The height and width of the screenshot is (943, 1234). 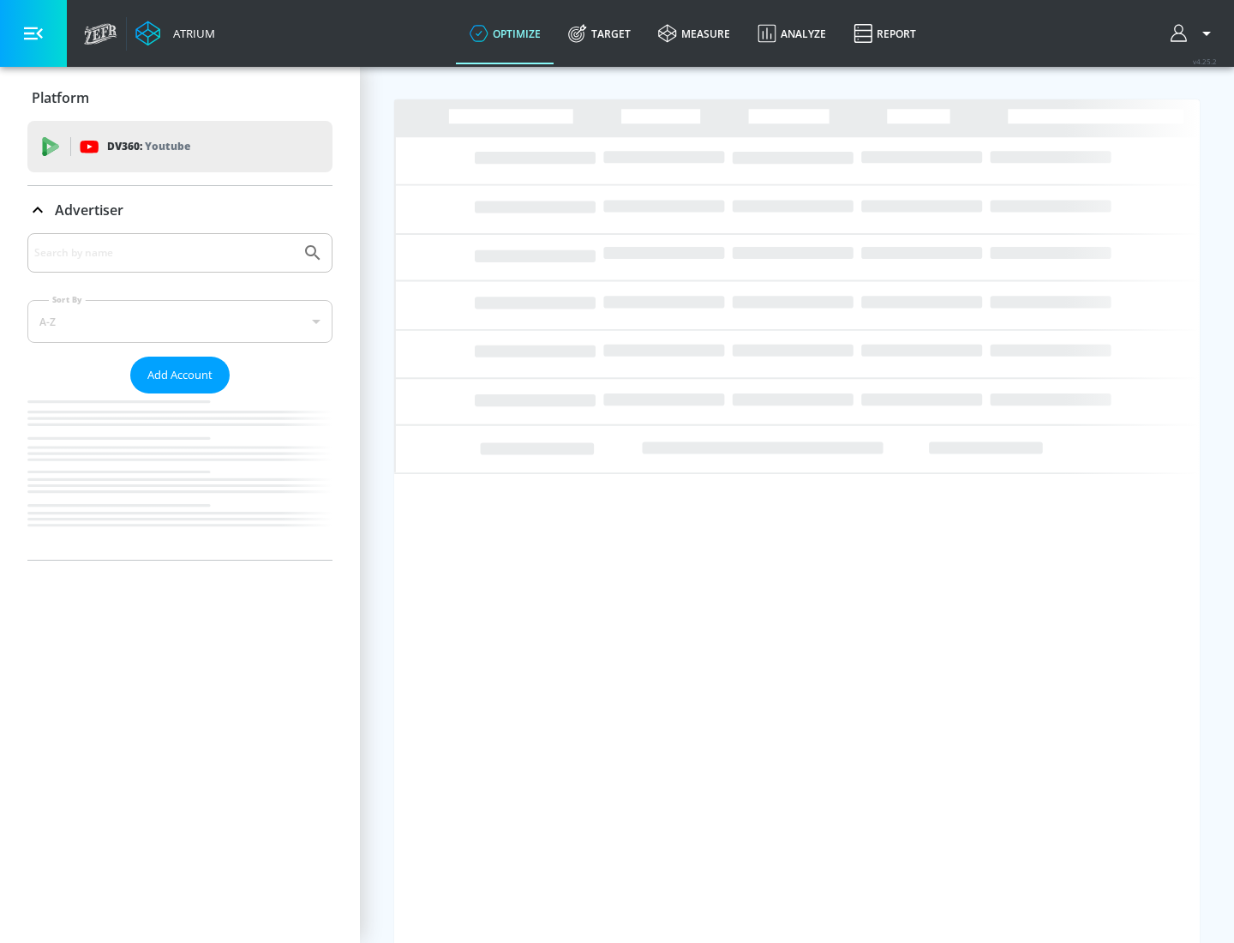 What do you see at coordinates (180, 375) in the screenshot?
I see `button: Add Account` at bounding box center [180, 375].